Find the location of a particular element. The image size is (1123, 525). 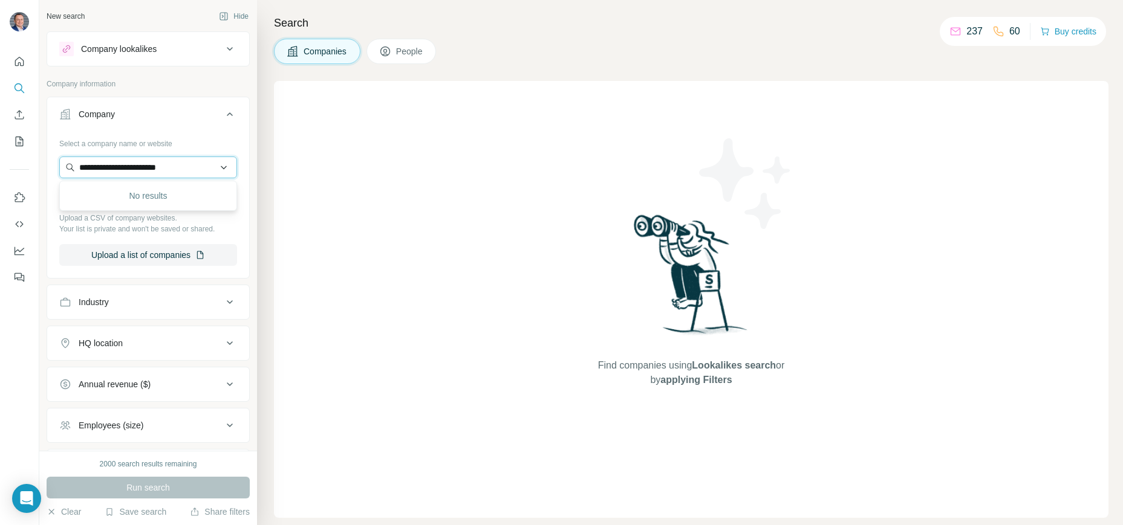

button: Share filters is located at coordinates (219, 512).